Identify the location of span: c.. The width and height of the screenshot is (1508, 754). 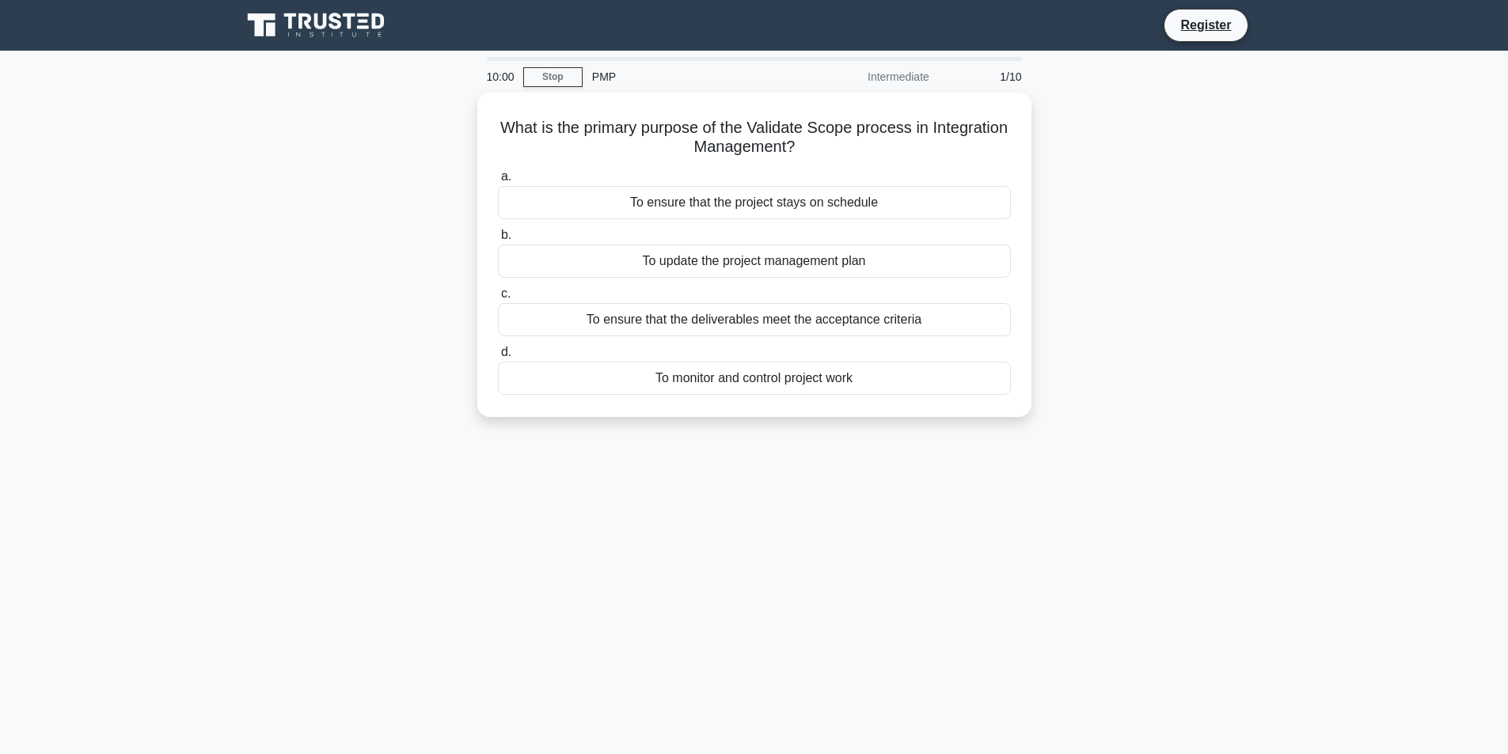
(506, 293).